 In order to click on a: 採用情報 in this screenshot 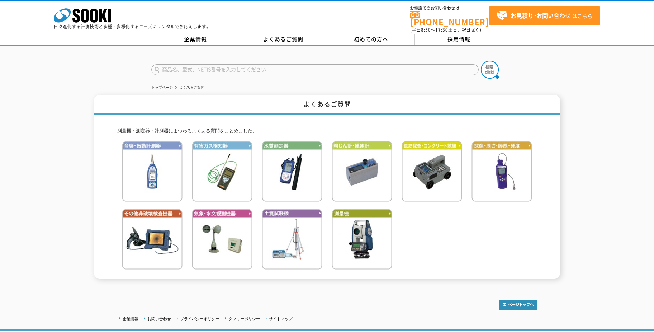, I will do `click(459, 39)`.